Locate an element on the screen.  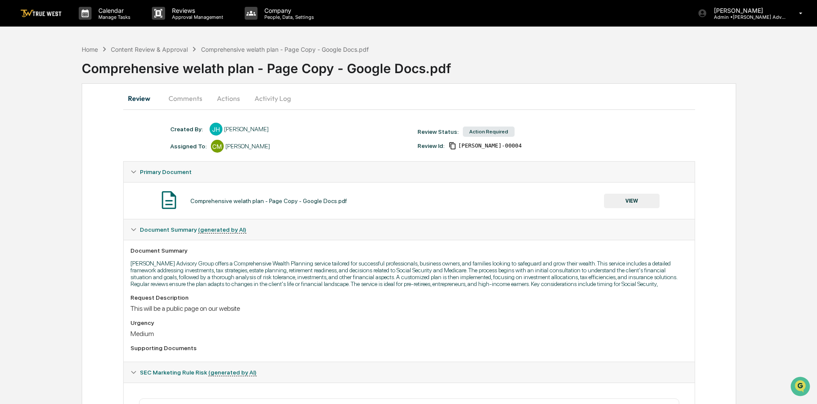
div: Start new chat is located at coordinates (85, 70).